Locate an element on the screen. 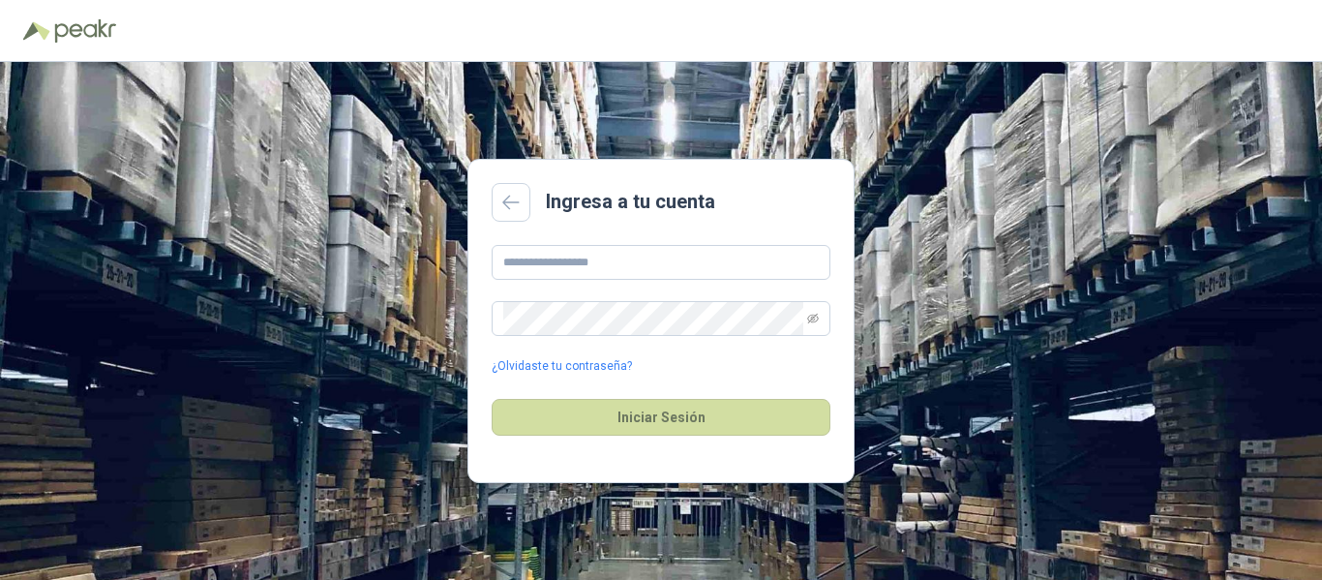 This screenshot has height=580, width=1322. span: eye-invisible is located at coordinates (813, 318).